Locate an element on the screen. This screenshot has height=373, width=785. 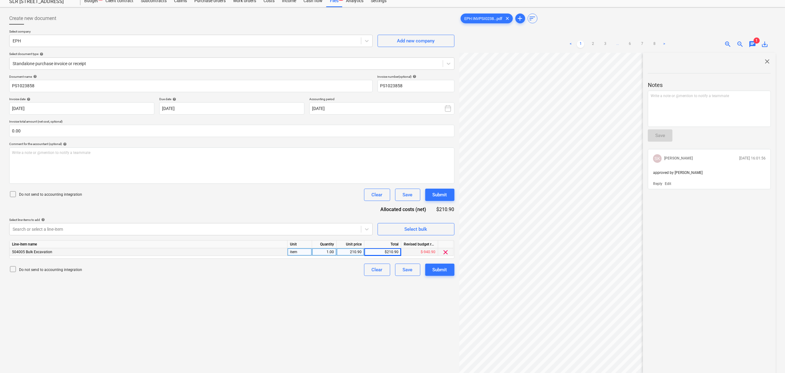
div: Comment for the accountant (optional) is located at coordinates (232, 144).